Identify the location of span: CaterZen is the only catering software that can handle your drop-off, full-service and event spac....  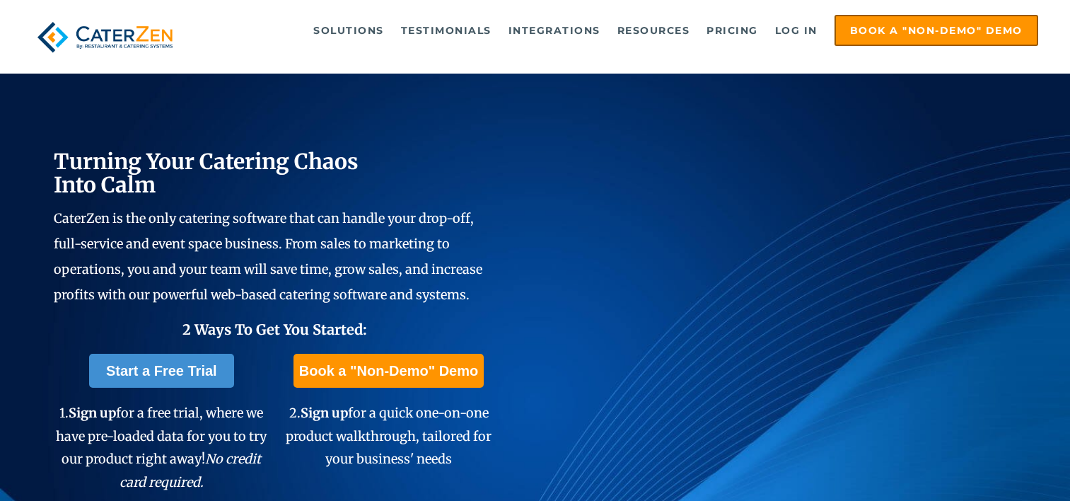
(268, 256).